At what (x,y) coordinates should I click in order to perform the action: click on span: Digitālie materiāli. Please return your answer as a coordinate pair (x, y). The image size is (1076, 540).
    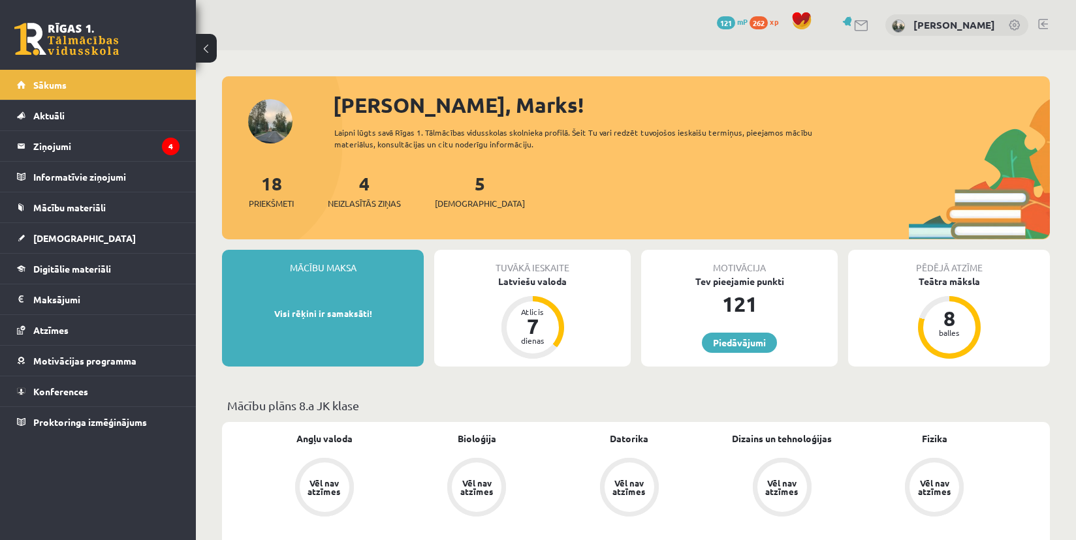
    Looking at the image, I should click on (72, 269).